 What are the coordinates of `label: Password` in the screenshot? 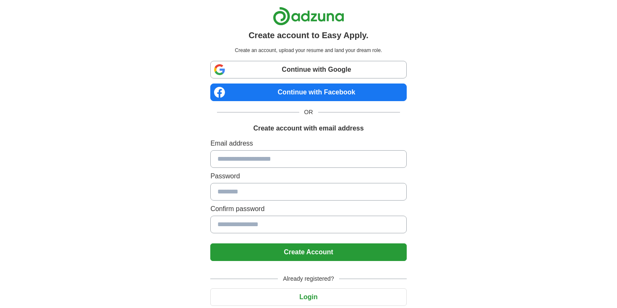 It's located at (308, 176).